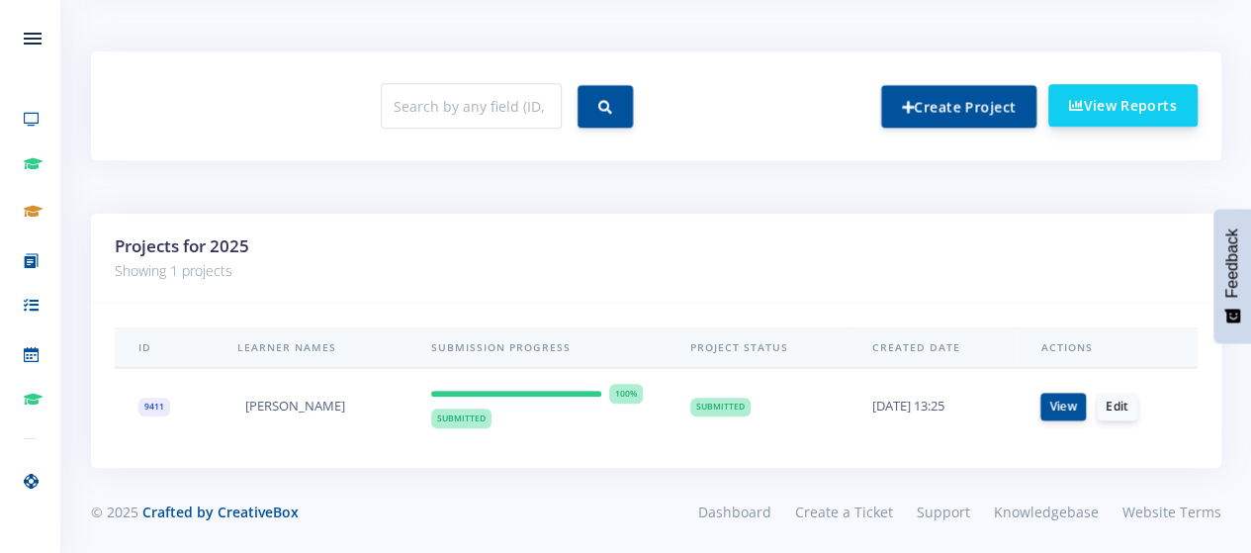  I want to click on a: Dashboard, so click(735, 511).